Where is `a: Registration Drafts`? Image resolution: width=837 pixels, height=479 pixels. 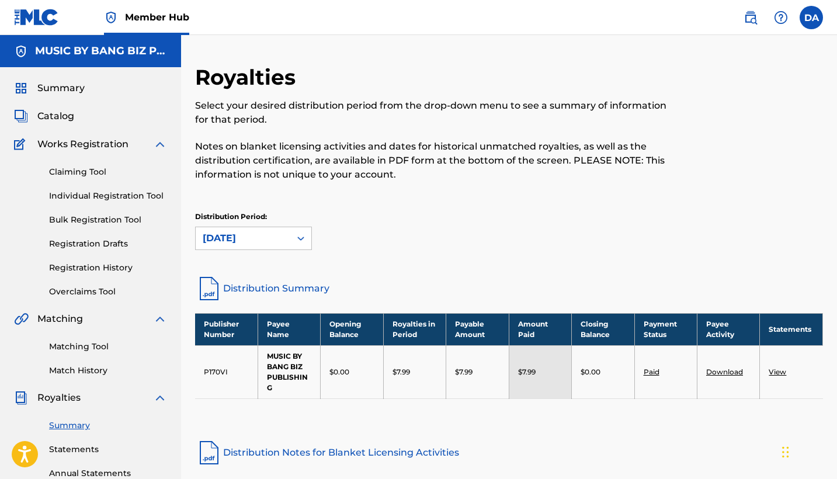
a: Registration Drafts is located at coordinates (108, 244).